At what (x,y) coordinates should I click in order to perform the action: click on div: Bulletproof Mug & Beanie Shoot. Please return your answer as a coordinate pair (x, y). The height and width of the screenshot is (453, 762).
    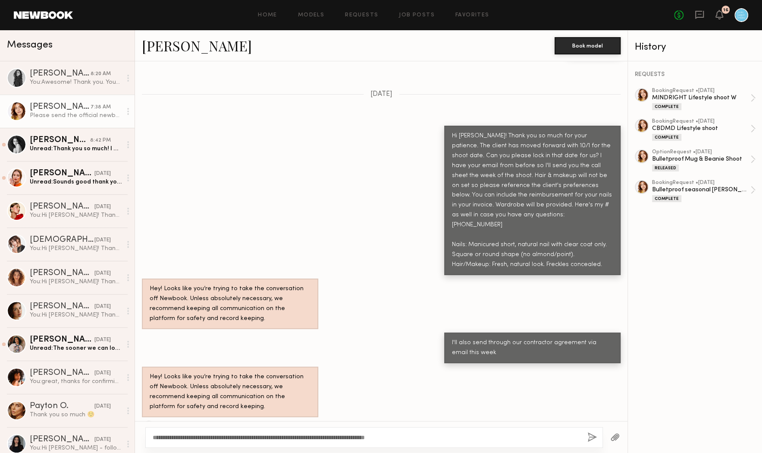
    Looking at the image, I should click on (701, 159).